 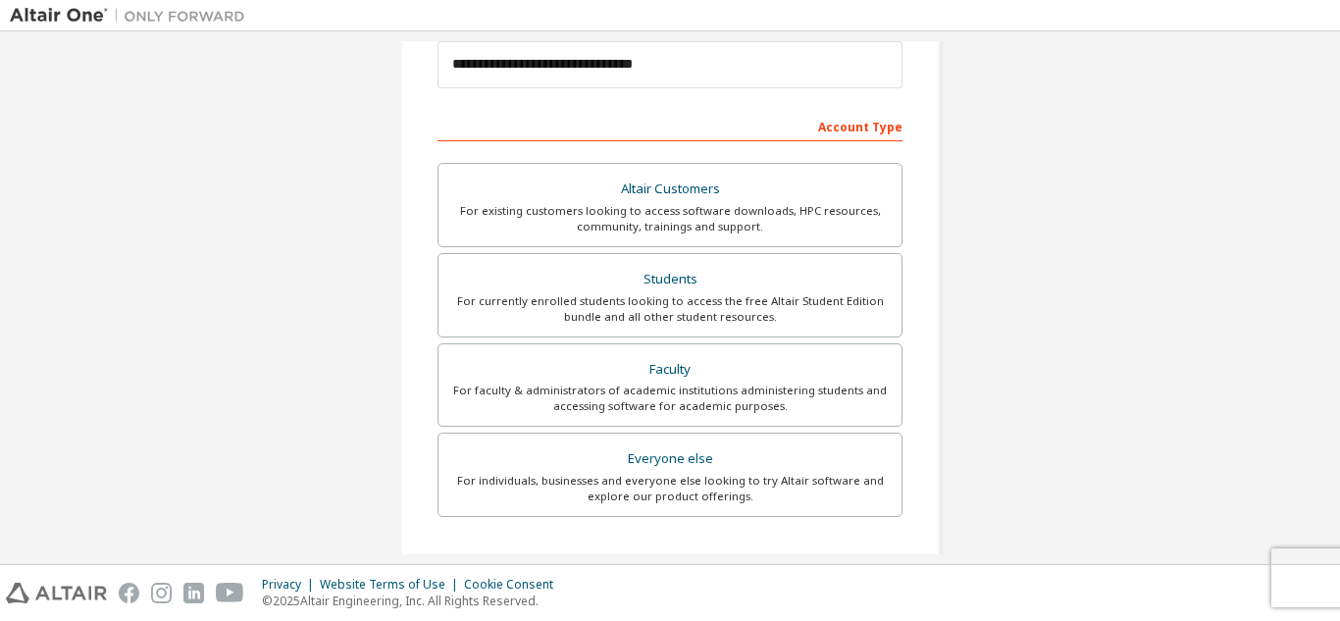 I want to click on div: Cookie Consent, so click(x=514, y=584).